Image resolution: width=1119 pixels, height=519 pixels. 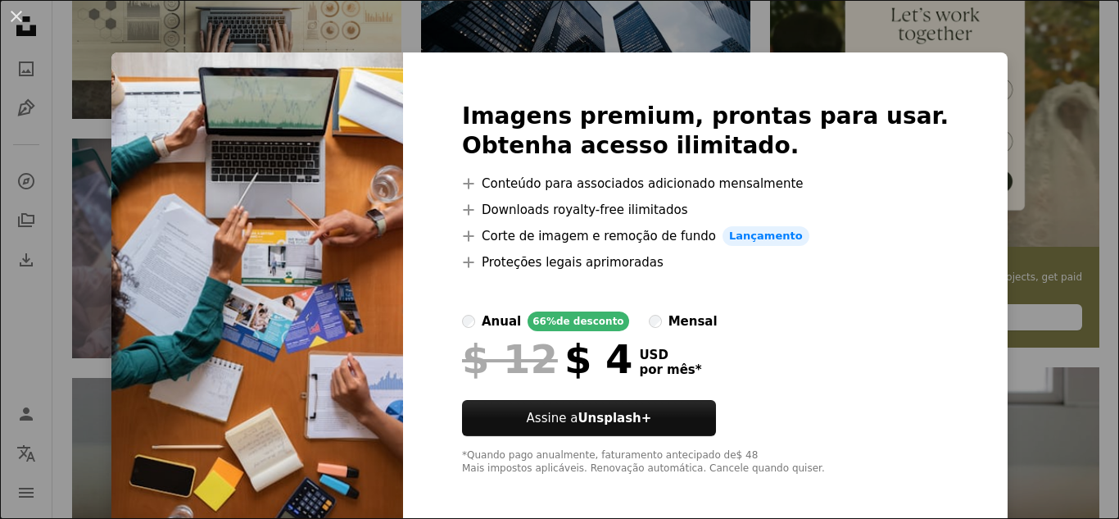 What do you see at coordinates (706, 210) in the screenshot?
I see `li: Downloads royalty-free ilimitados` at bounding box center [706, 210].